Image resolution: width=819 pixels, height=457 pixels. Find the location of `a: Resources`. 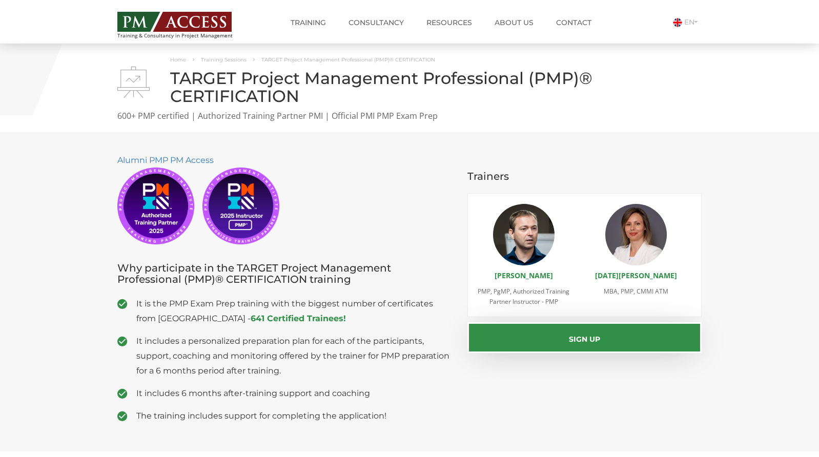

a: Resources is located at coordinates (449, 23).